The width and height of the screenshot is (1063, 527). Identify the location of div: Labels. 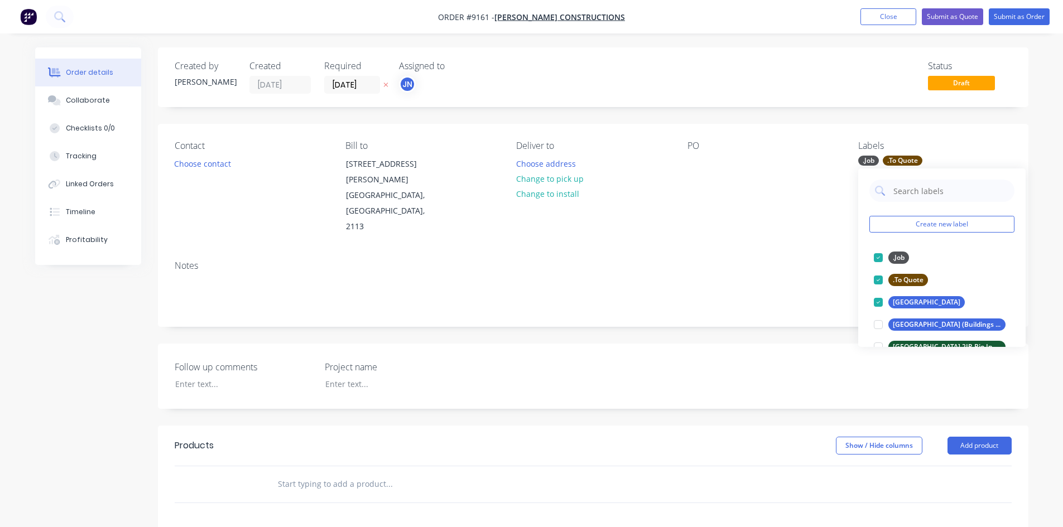
(935, 146).